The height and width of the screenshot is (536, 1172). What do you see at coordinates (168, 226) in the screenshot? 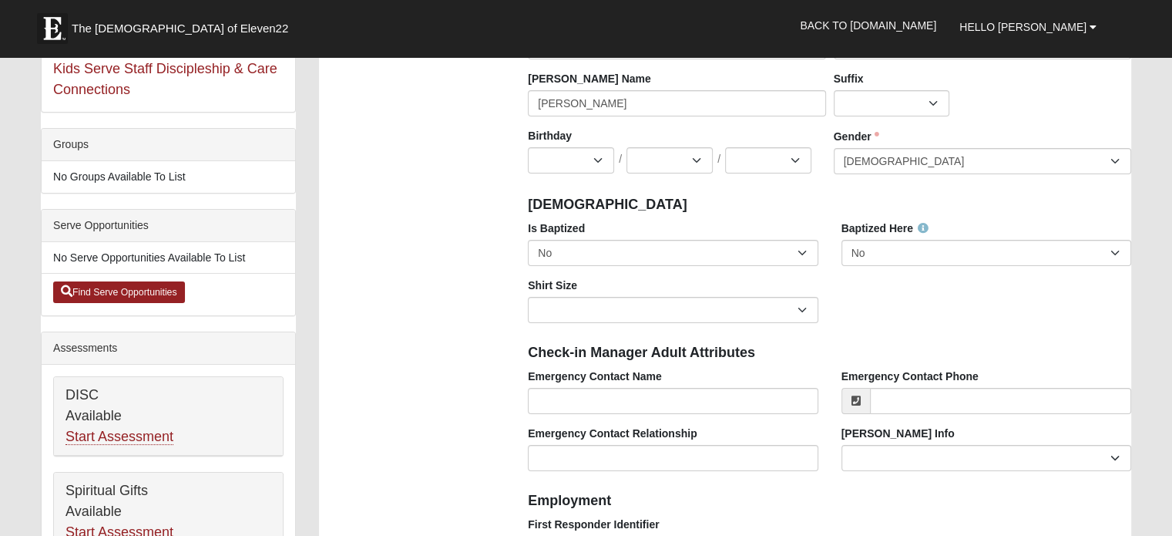
I see `div: Serve Opportunities` at bounding box center [168, 226].